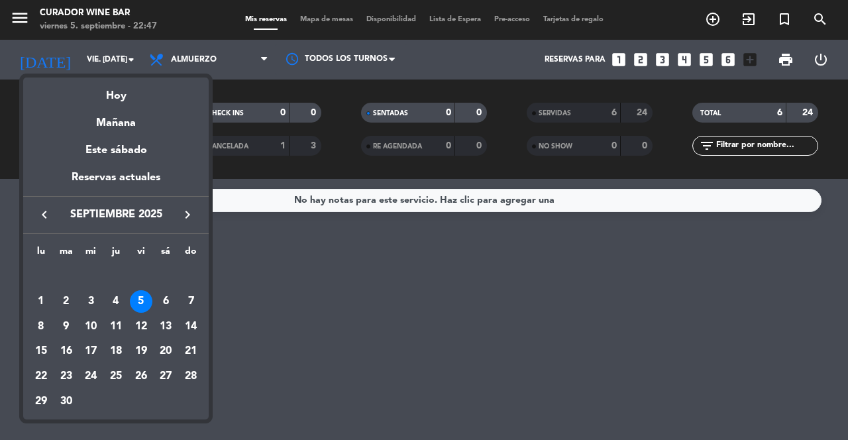  What do you see at coordinates (41, 351) in the screenshot?
I see `td: 15 de septiembre de 2025` at bounding box center [41, 351].